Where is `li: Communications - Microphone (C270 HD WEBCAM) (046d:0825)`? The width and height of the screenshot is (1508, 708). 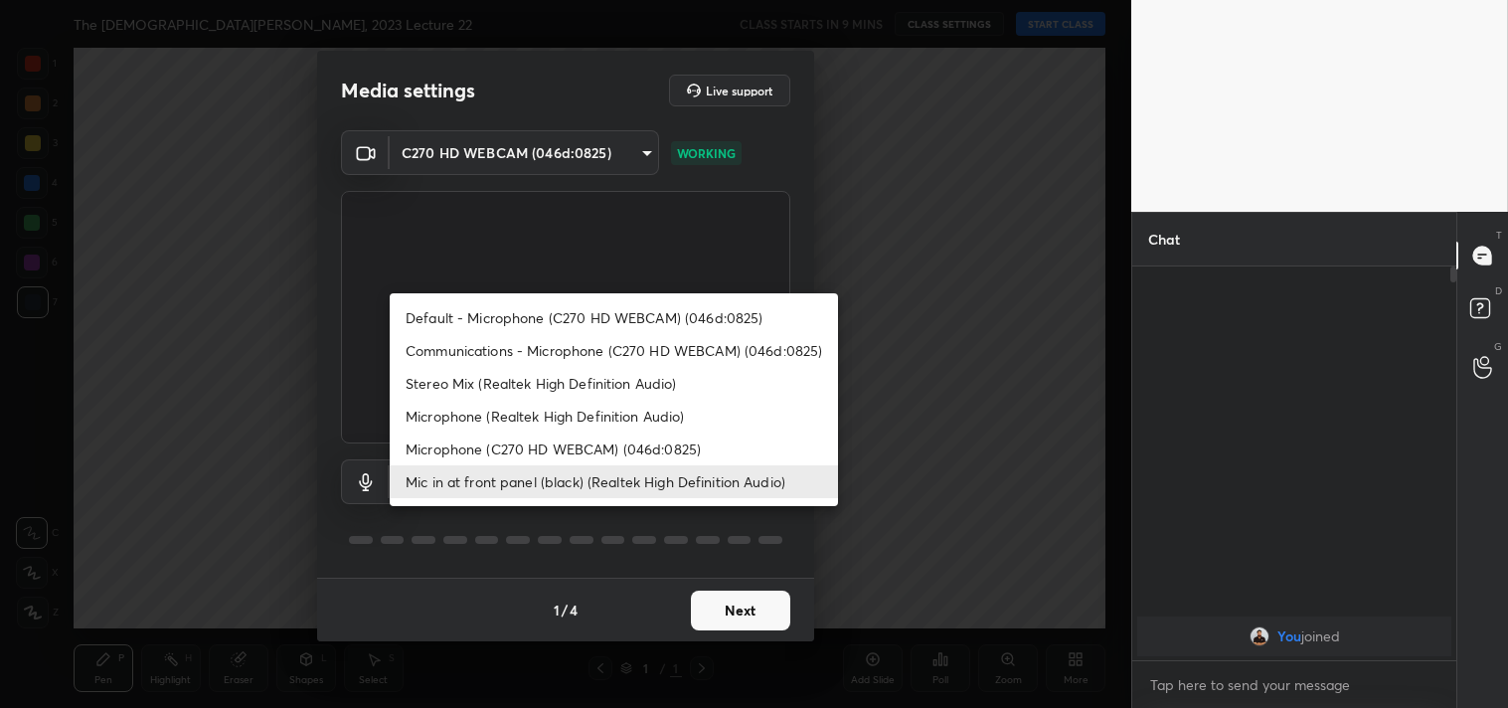 li: Communications - Microphone (C270 HD WEBCAM) (046d:0825) is located at coordinates (613, 350).